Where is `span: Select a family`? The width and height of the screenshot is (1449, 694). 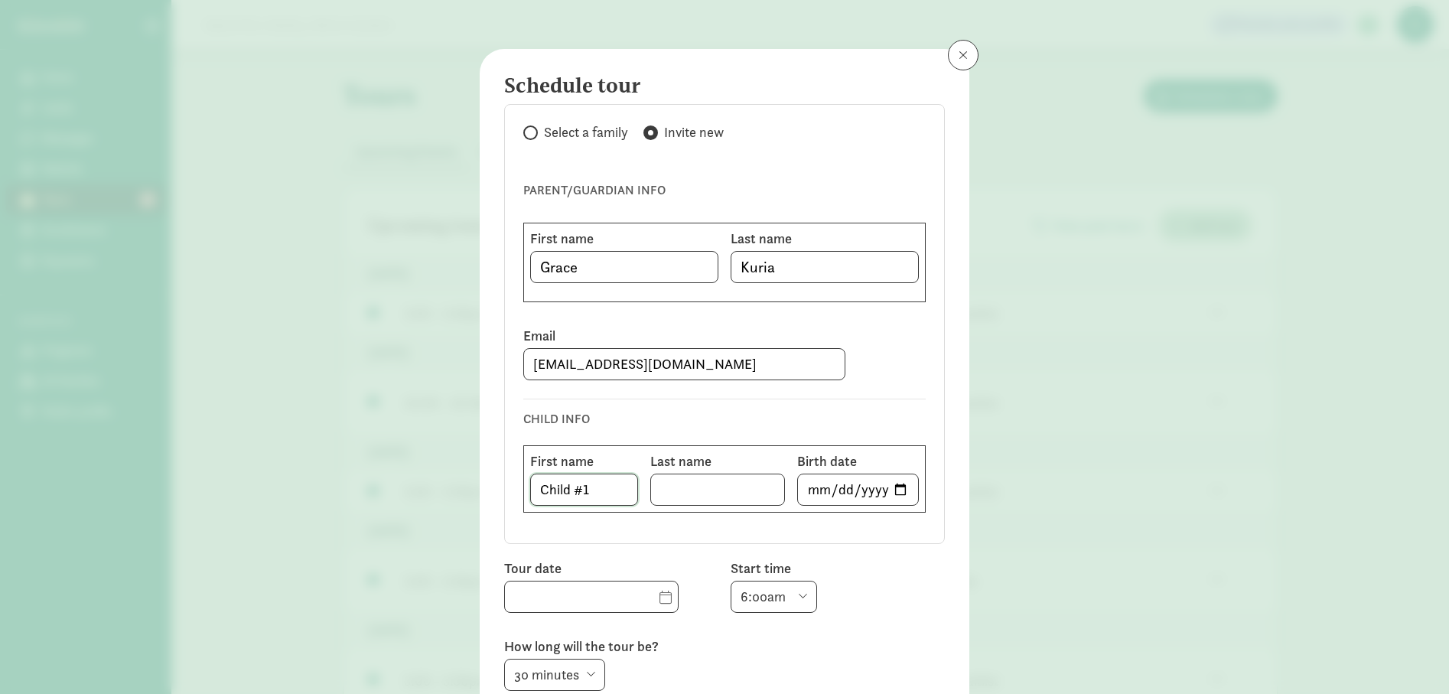 span: Select a family is located at coordinates (586, 132).